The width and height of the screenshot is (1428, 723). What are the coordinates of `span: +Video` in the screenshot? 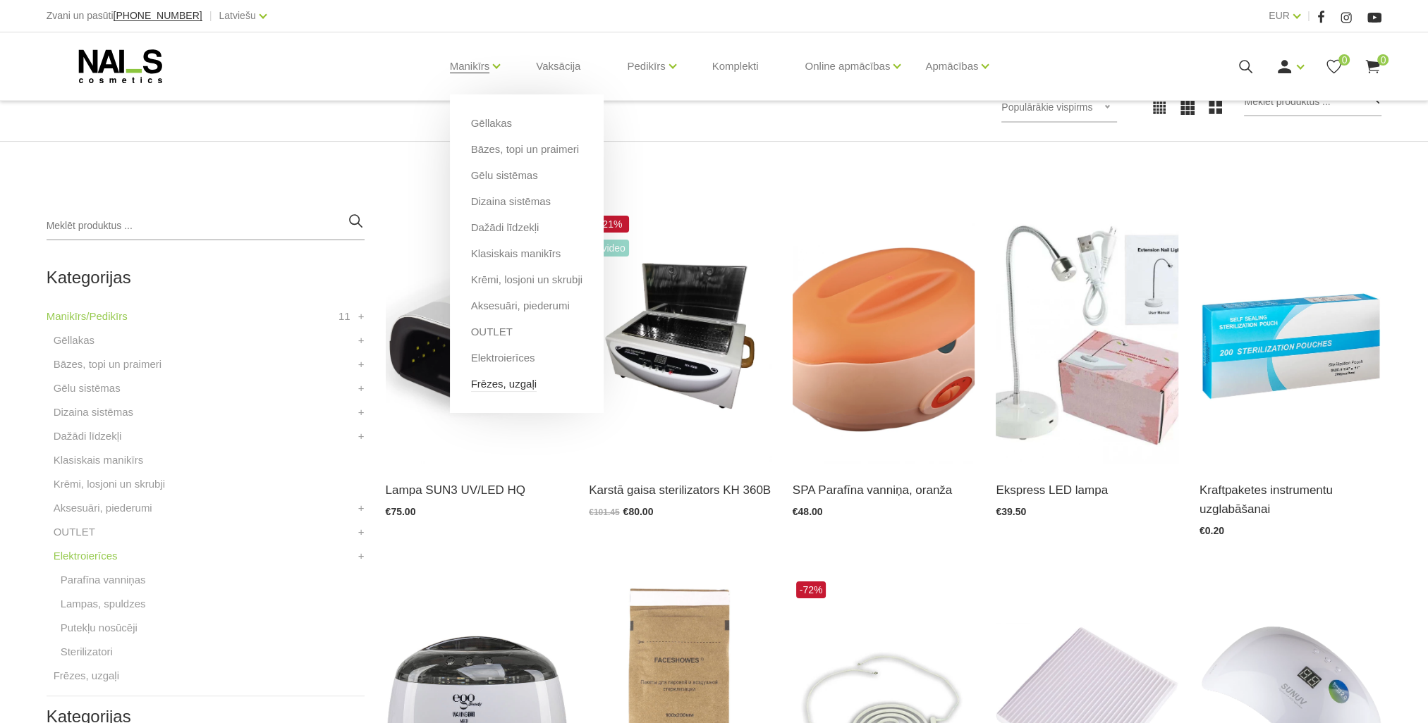 It's located at (611, 248).